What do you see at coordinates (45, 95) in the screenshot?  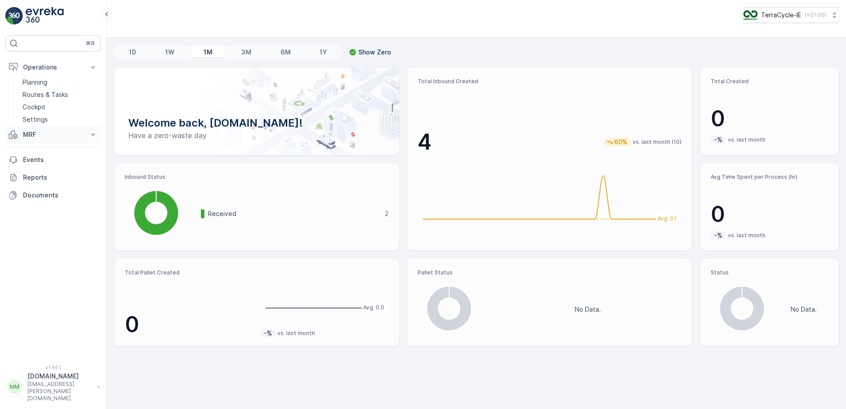 I see `p: Routes & Tasks` at bounding box center [45, 95].